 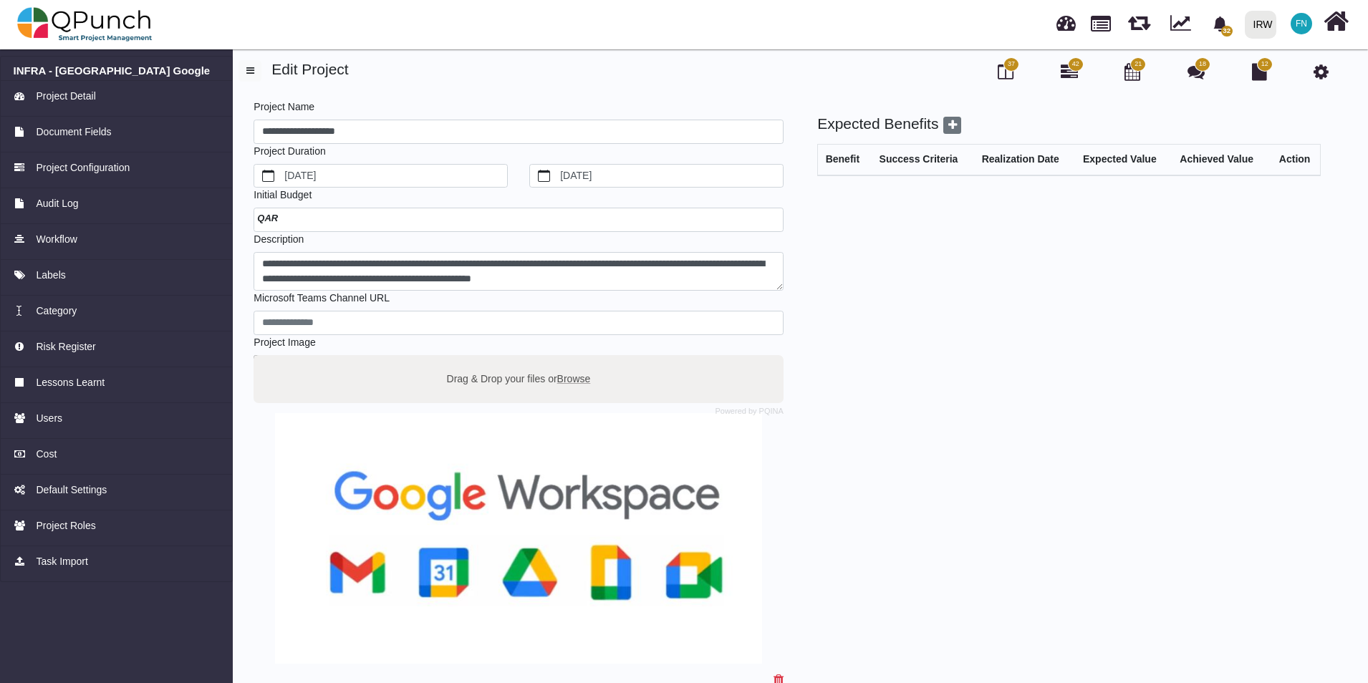 I want to click on span: Project Configuration, so click(x=82, y=168).